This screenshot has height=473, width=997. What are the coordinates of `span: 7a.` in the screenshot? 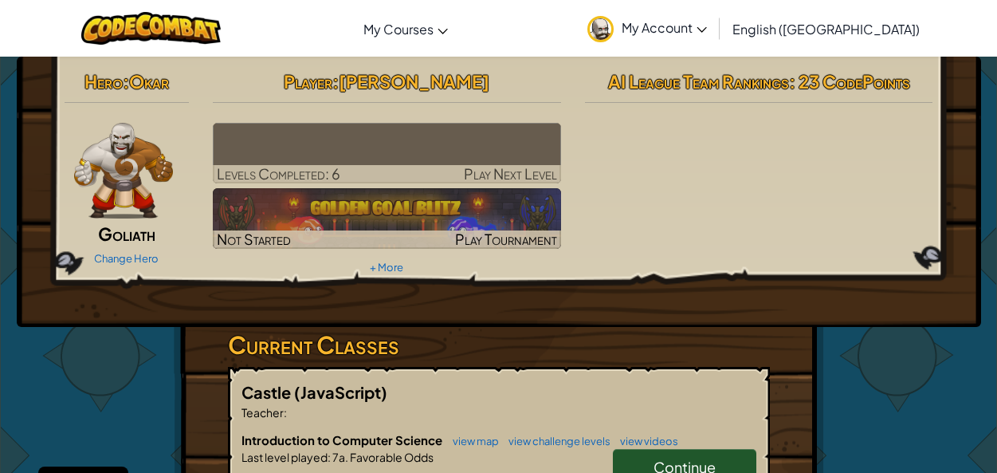 It's located at (340, 457).